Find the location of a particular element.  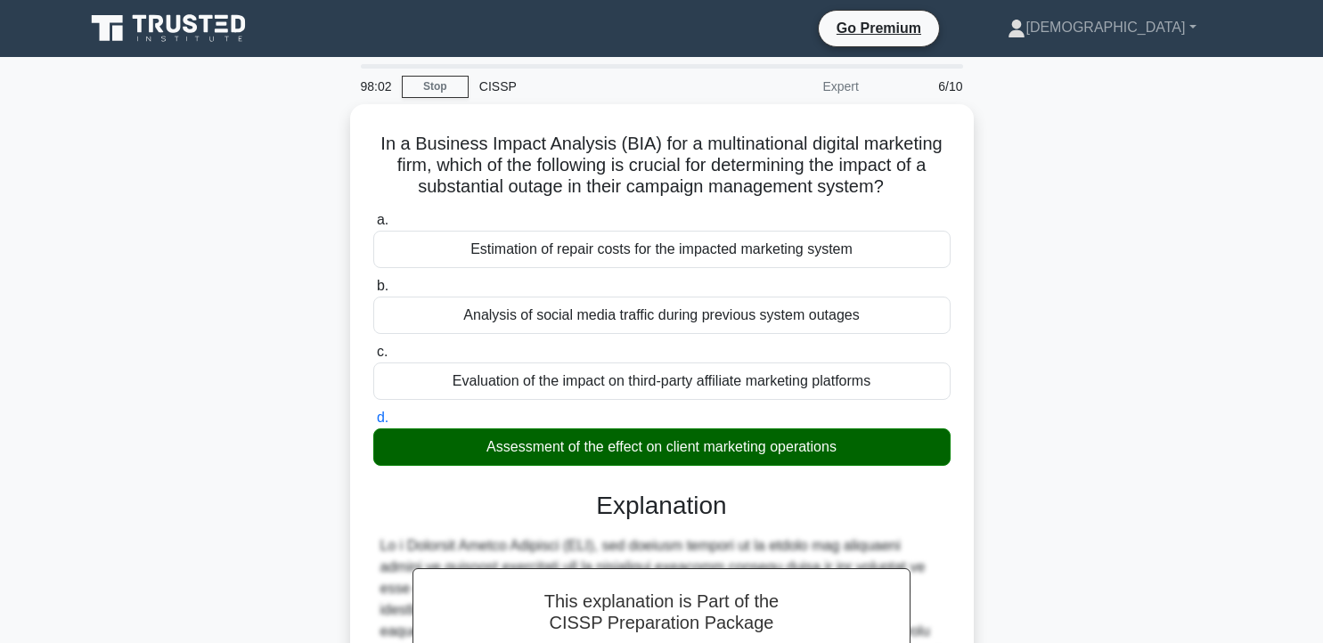

div: Analysis of social media traffic during previous system outages is located at coordinates (662, 315).